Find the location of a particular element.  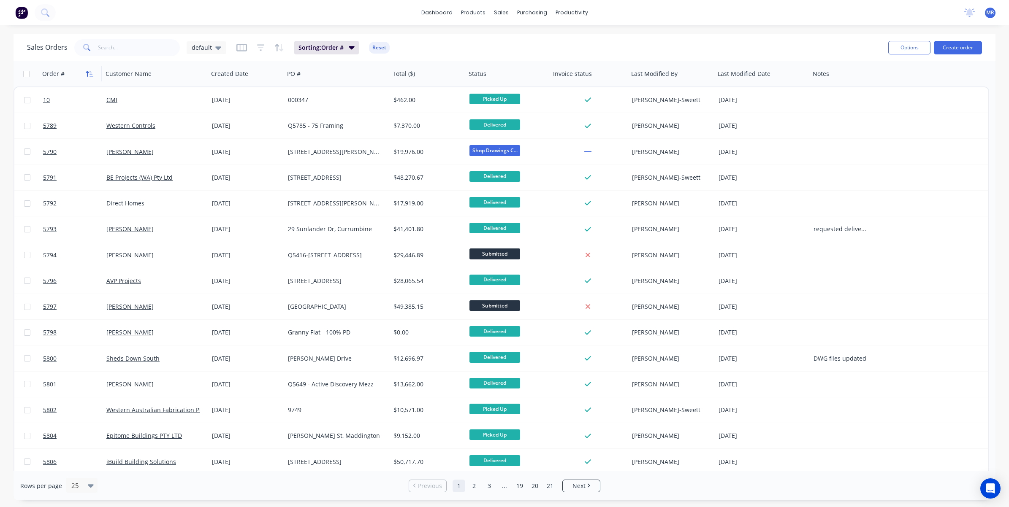

a: Western Controls is located at coordinates (131, 125).